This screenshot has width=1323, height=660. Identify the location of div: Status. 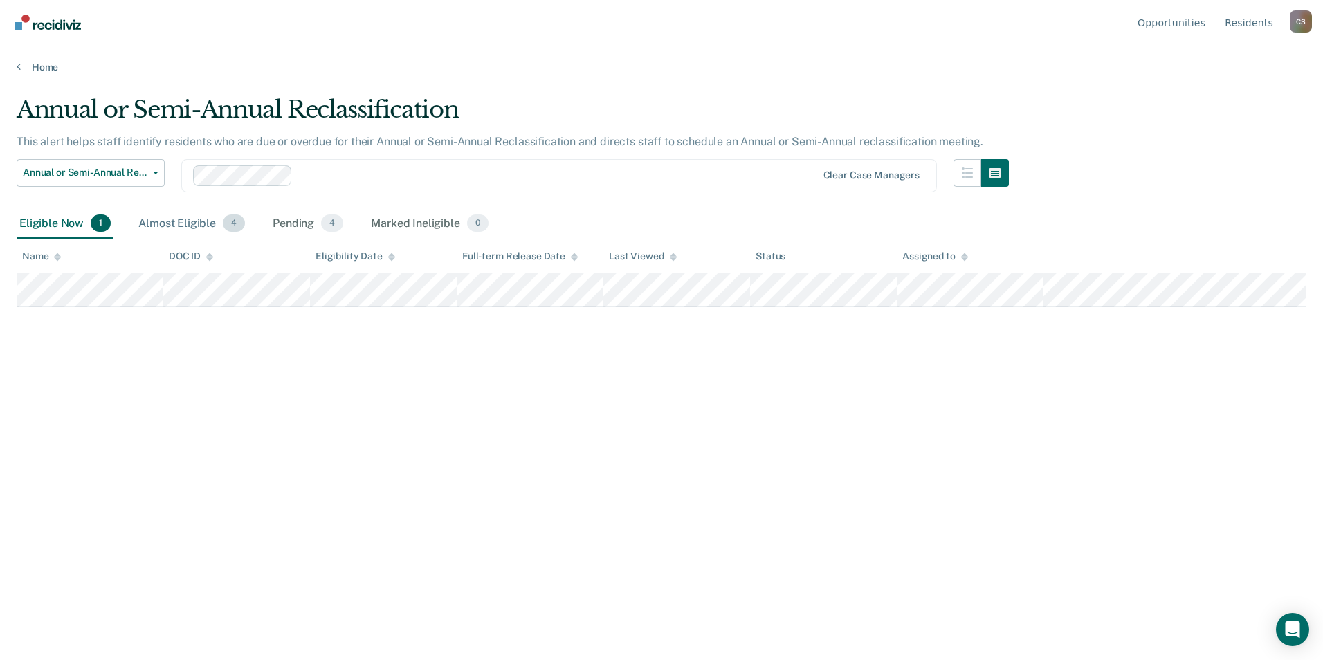
(770, 256).